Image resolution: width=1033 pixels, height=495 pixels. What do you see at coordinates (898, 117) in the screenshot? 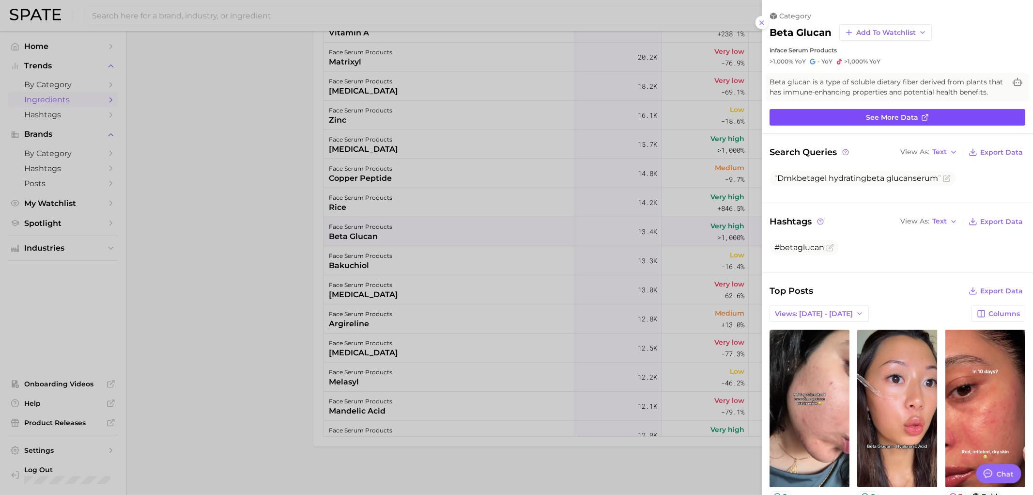
I see `a: See more data` at bounding box center [898, 117].